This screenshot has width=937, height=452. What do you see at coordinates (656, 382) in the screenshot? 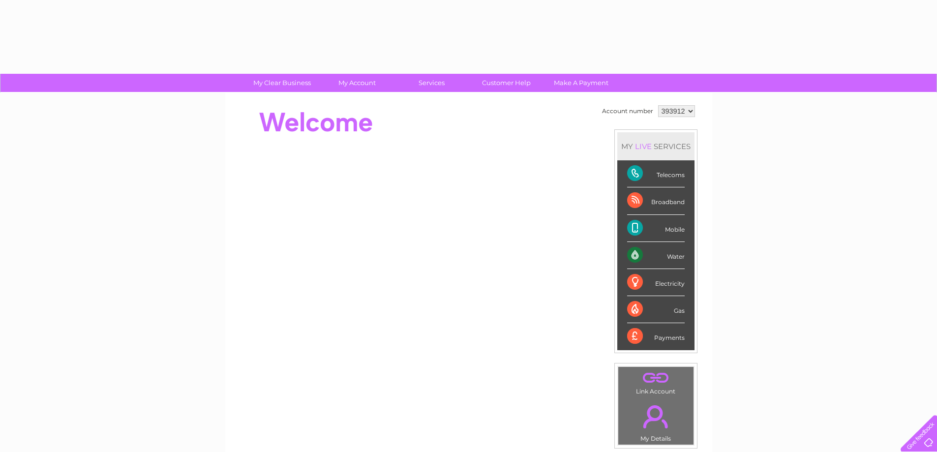
I see `td: Link Account` at bounding box center [656, 382].